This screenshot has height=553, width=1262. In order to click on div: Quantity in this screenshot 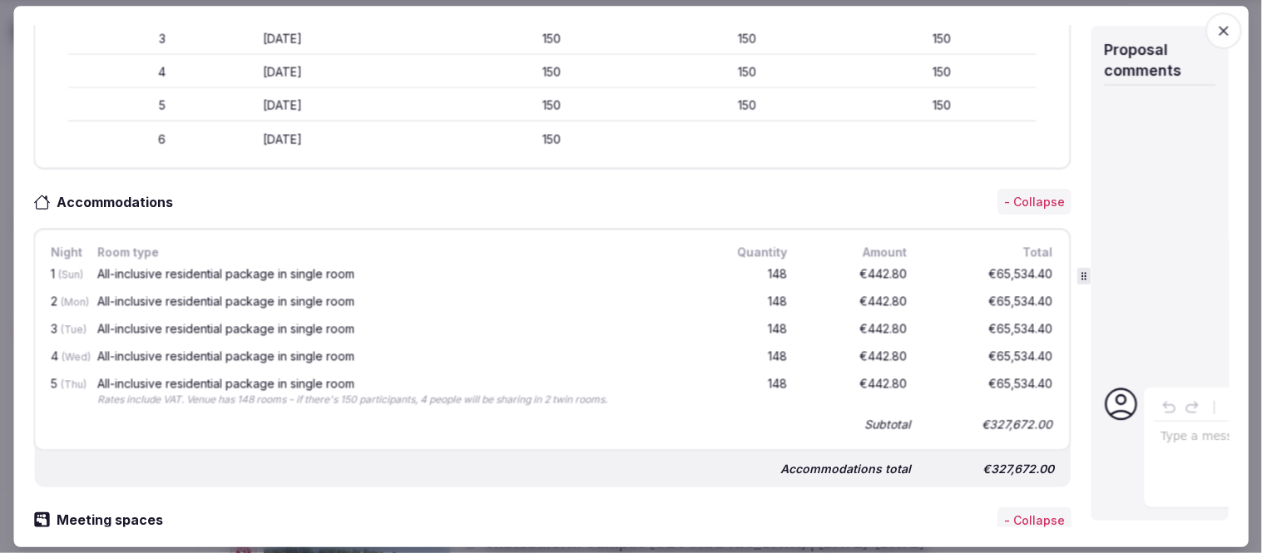, I will do `click(751, 253)`.